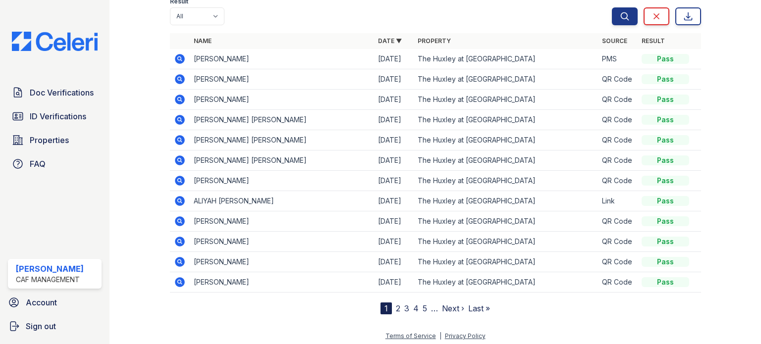  I want to click on span: Doc Verifications, so click(61, 93).